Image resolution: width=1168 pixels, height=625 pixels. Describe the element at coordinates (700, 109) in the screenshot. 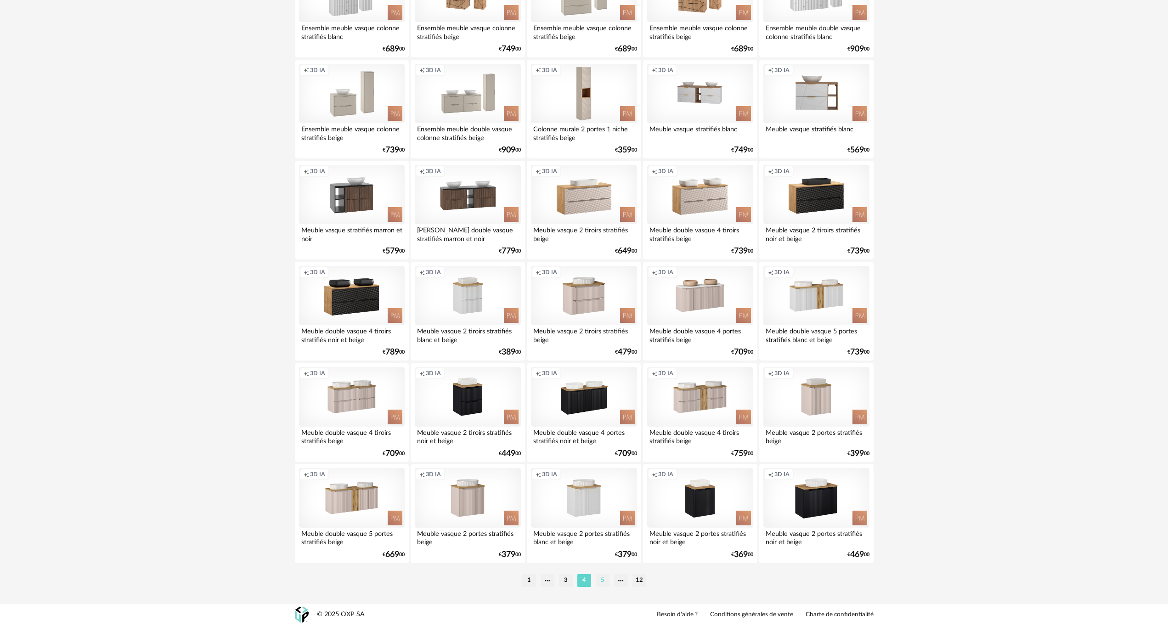

I see `a: Creation icon 3D IA Meuble vasque stratifiés blanc €74900` at that location.